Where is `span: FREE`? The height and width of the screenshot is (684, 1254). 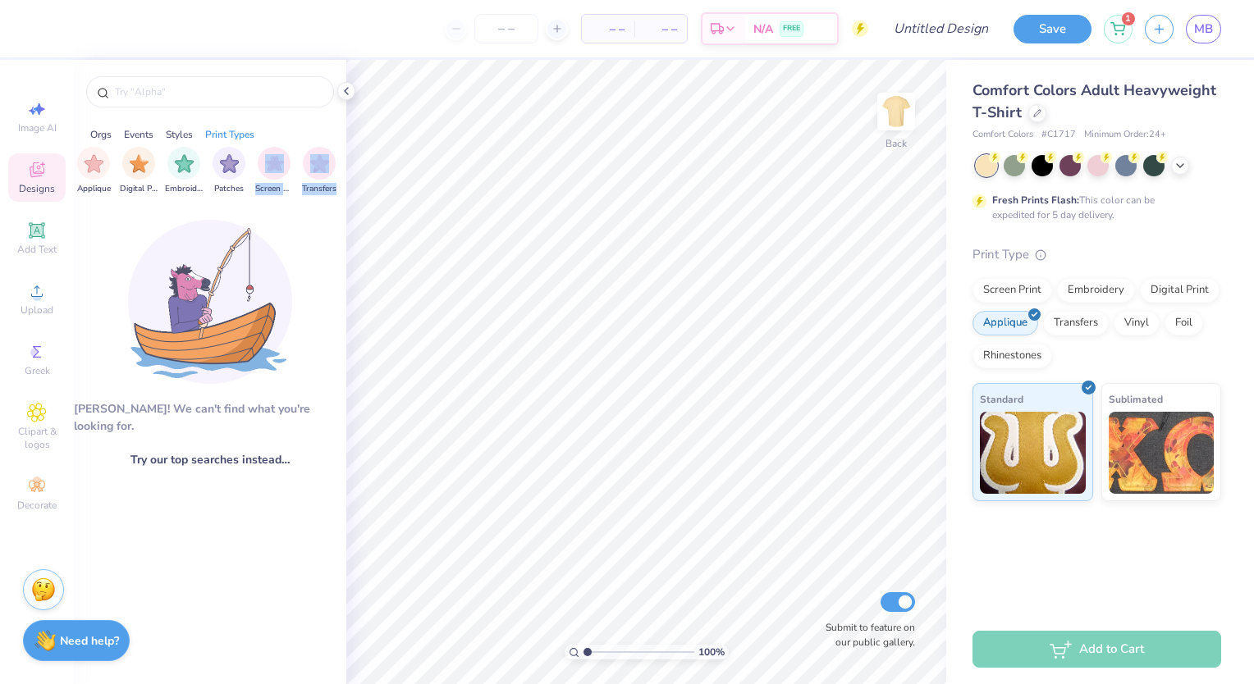
span: FREE is located at coordinates (791, 29).